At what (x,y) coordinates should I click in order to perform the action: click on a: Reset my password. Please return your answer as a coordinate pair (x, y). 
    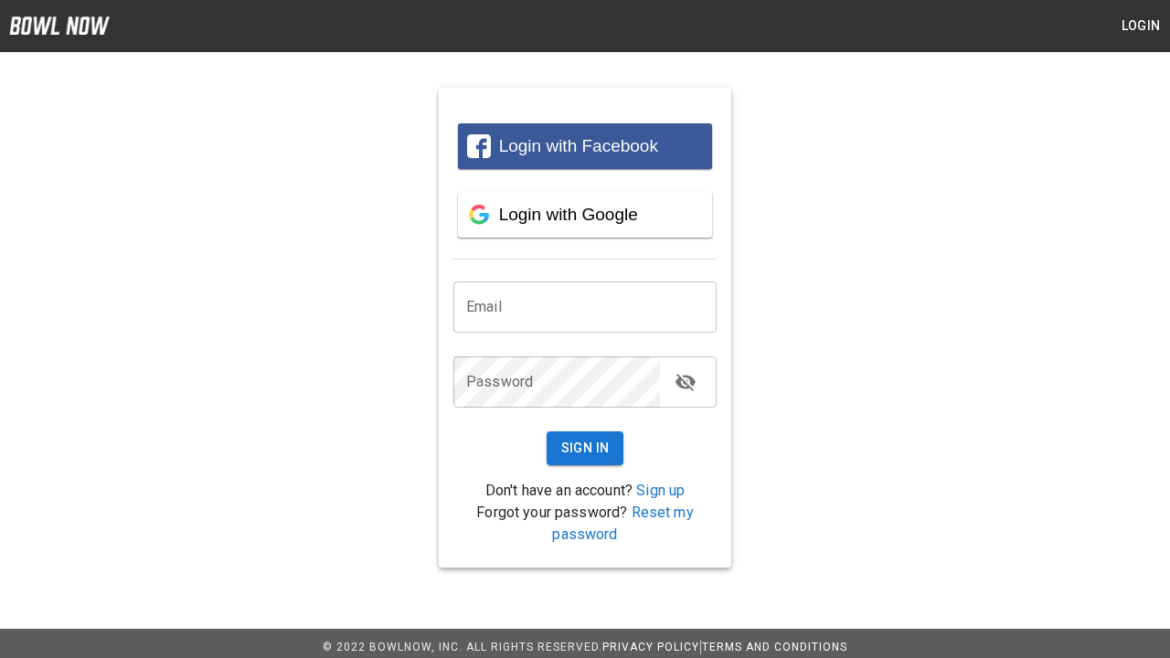
    Looking at the image, I should click on (622, 523).